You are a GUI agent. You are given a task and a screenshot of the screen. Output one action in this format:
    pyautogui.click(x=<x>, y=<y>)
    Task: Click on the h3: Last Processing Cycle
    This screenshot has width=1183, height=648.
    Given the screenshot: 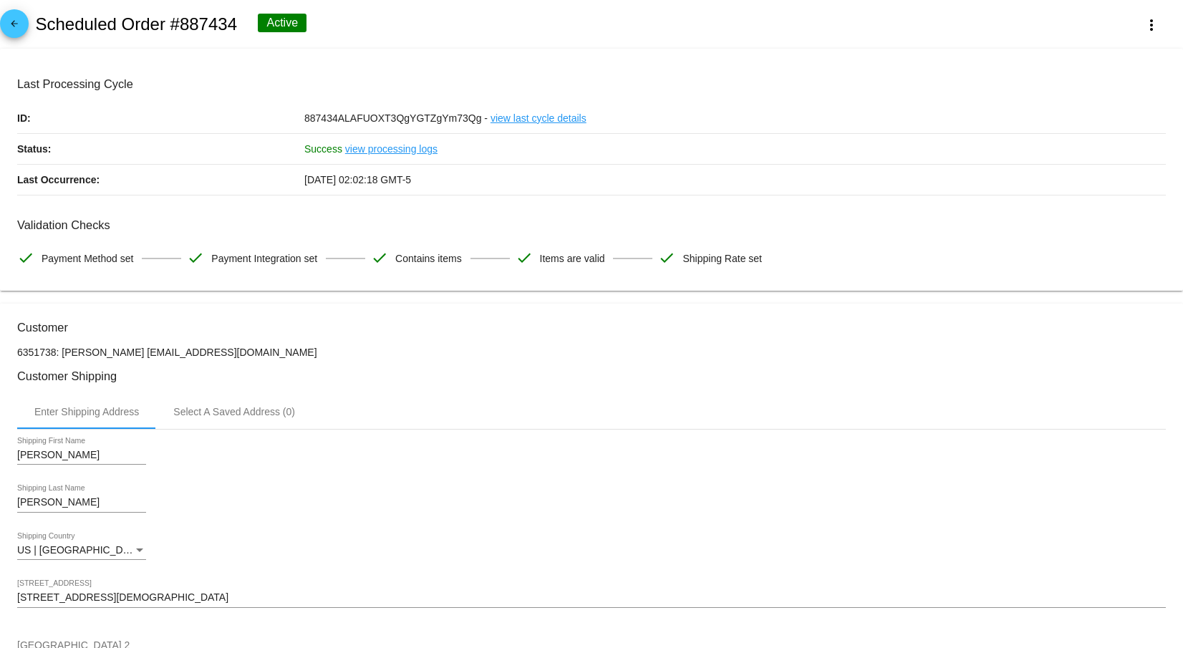 What is the action you would take?
    pyautogui.click(x=592, y=84)
    